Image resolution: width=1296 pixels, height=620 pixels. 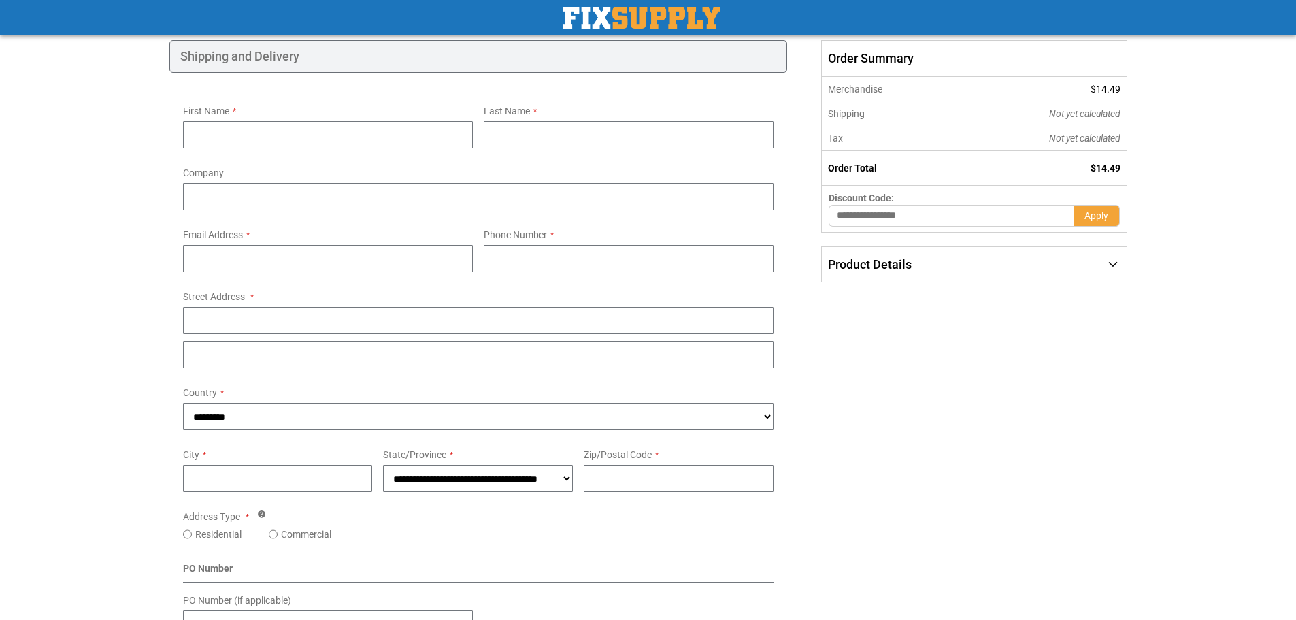 I want to click on button: Apply, so click(x=1096, y=216).